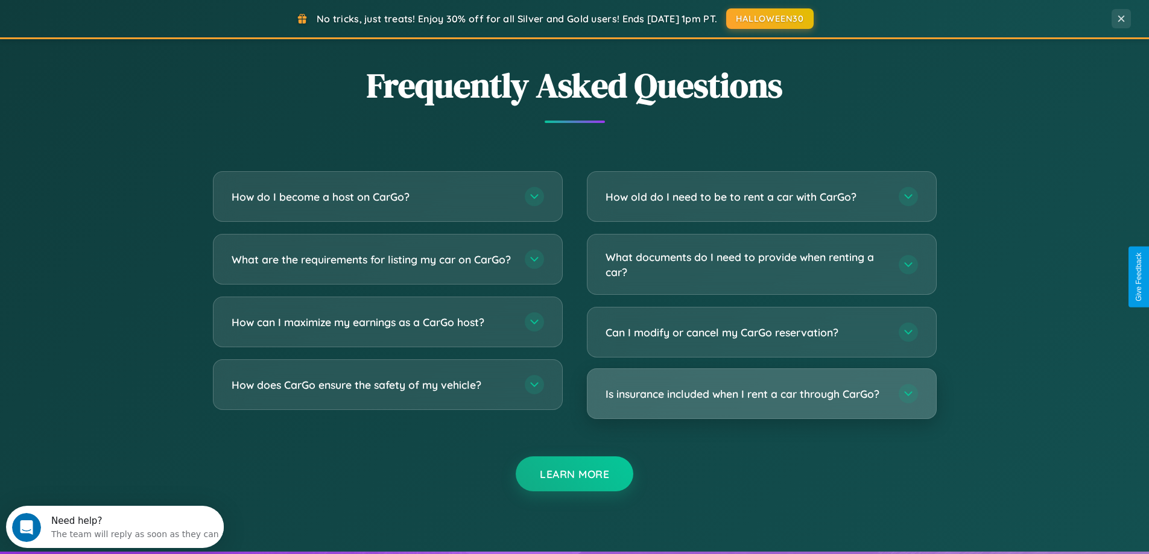 The image size is (1149, 554). Describe the element at coordinates (574, 474) in the screenshot. I see `button: Learn More` at that location.